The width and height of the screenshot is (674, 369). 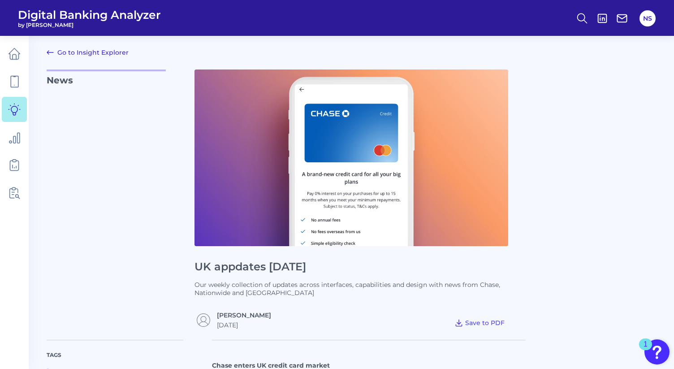 What do you see at coordinates (351, 288) in the screenshot?
I see `p: Our weekly collection of updates across interfaces, capabilities and design with news from Chase,...` at bounding box center [351, 288].